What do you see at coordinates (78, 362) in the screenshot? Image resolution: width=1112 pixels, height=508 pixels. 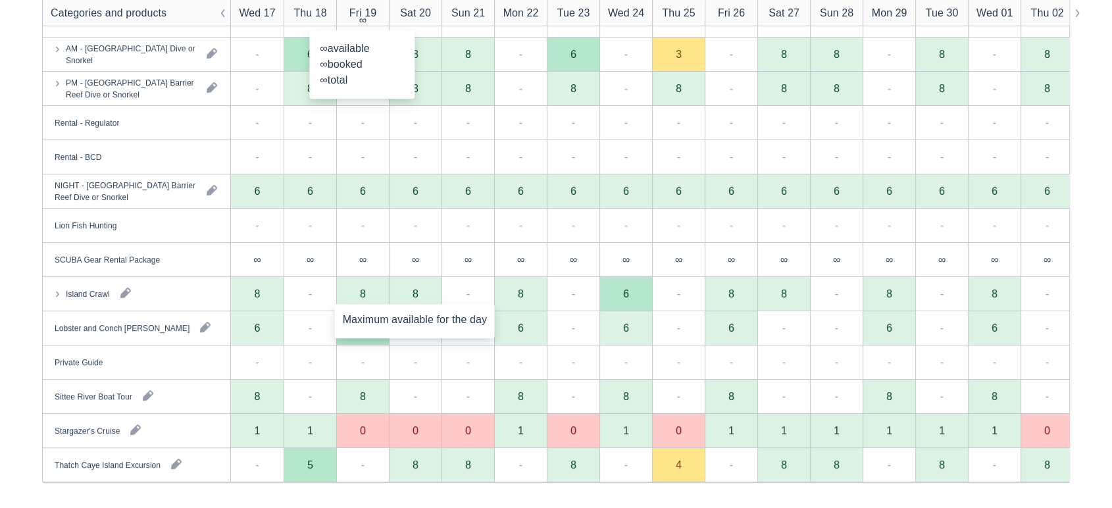 I see `div: Private Guide` at bounding box center [78, 362].